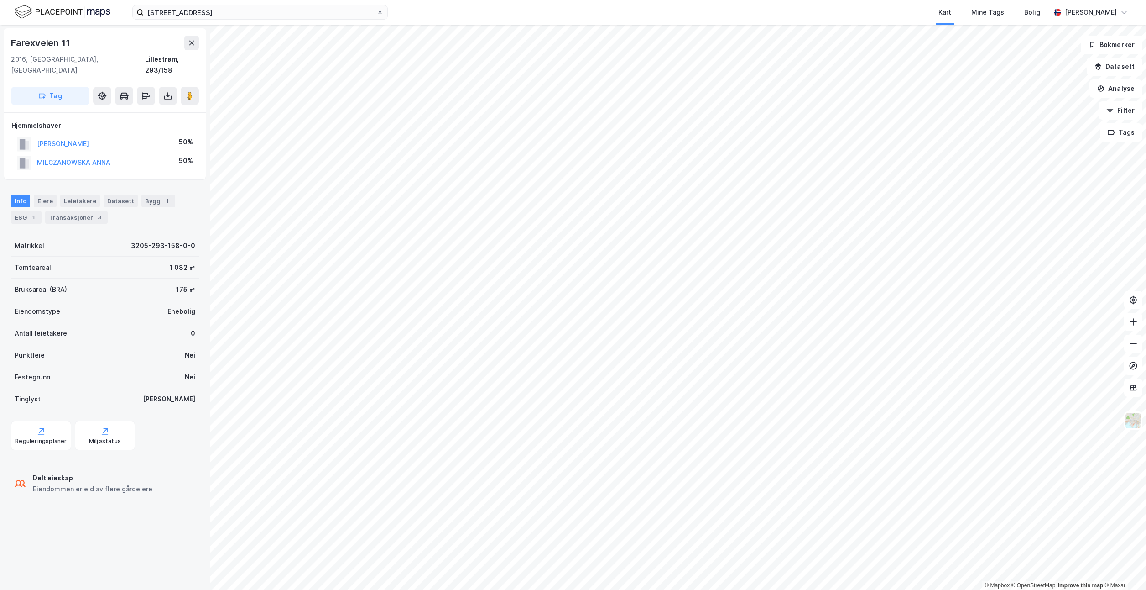 The width and height of the screenshot is (1146, 590). I want to click on div: Eiendommen er eid av flere gårdeiere, so click(93, 489).